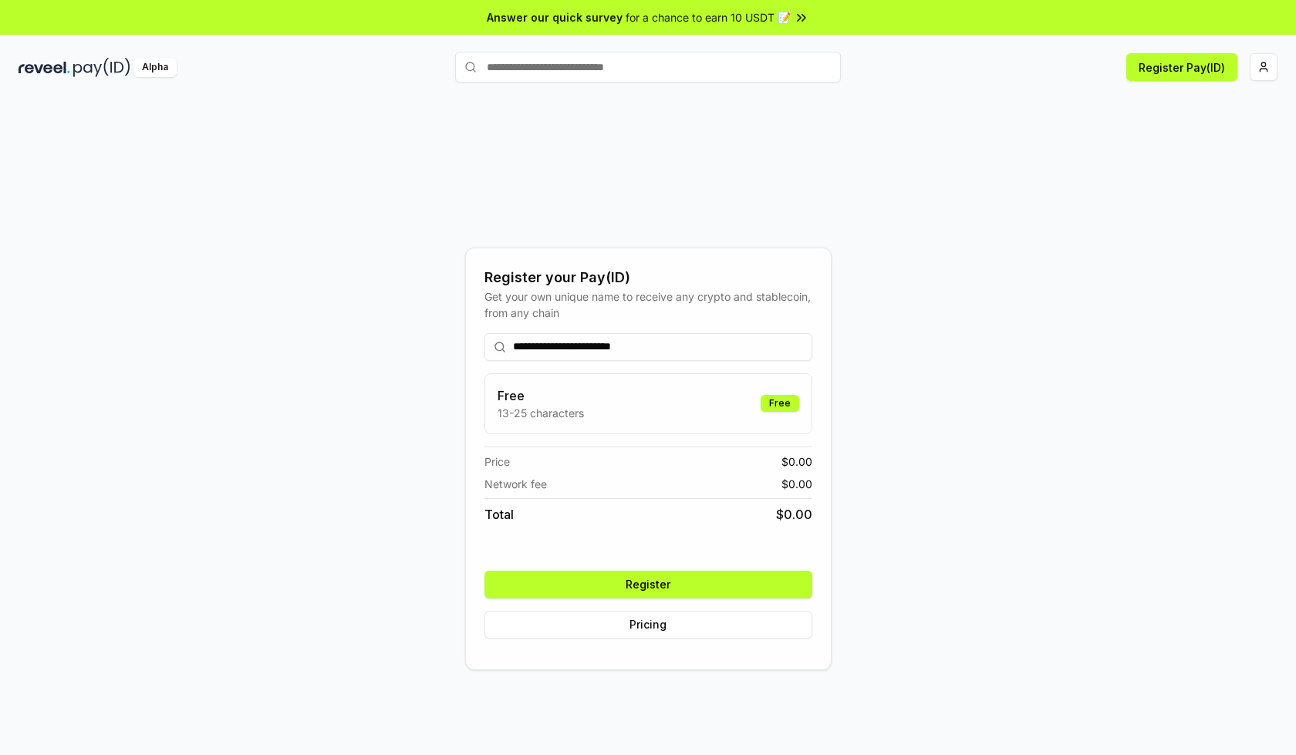 The image size is (1296, 755). I want to click on img: pay_id, so click(102, 67).